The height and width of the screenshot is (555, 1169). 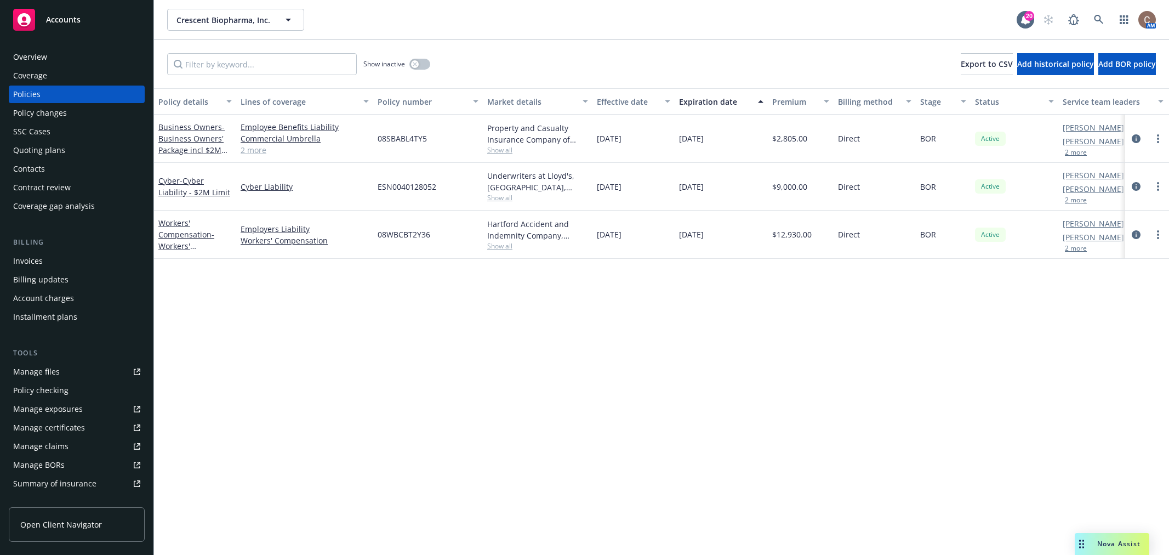 What do you see at coordinates (1112, 544) in the screenshot?
I see `button: Nova Assist` at bounding box center [1112, 544].